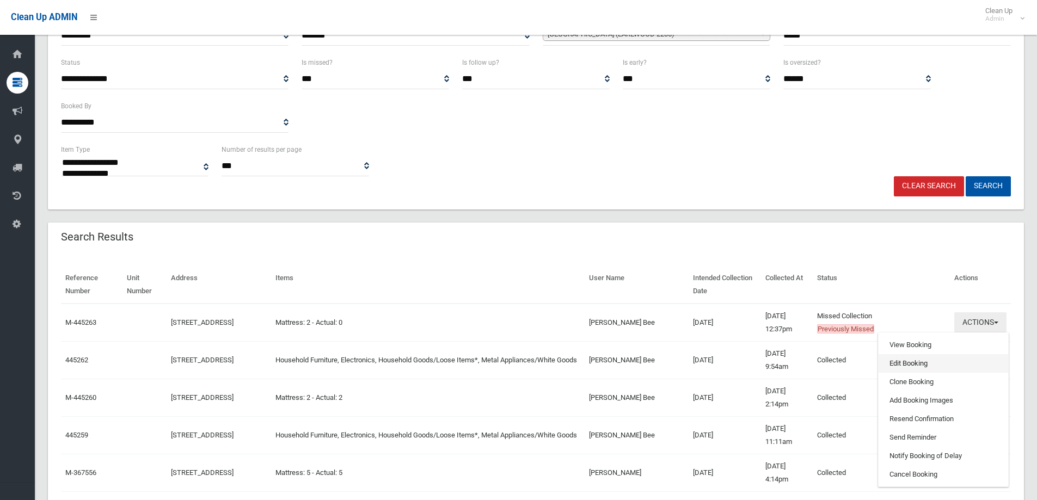  What do you see at coordinates (1002, 15) in the screenshot?
I see `span: Clean Up` at bounding box center [1002, 15].